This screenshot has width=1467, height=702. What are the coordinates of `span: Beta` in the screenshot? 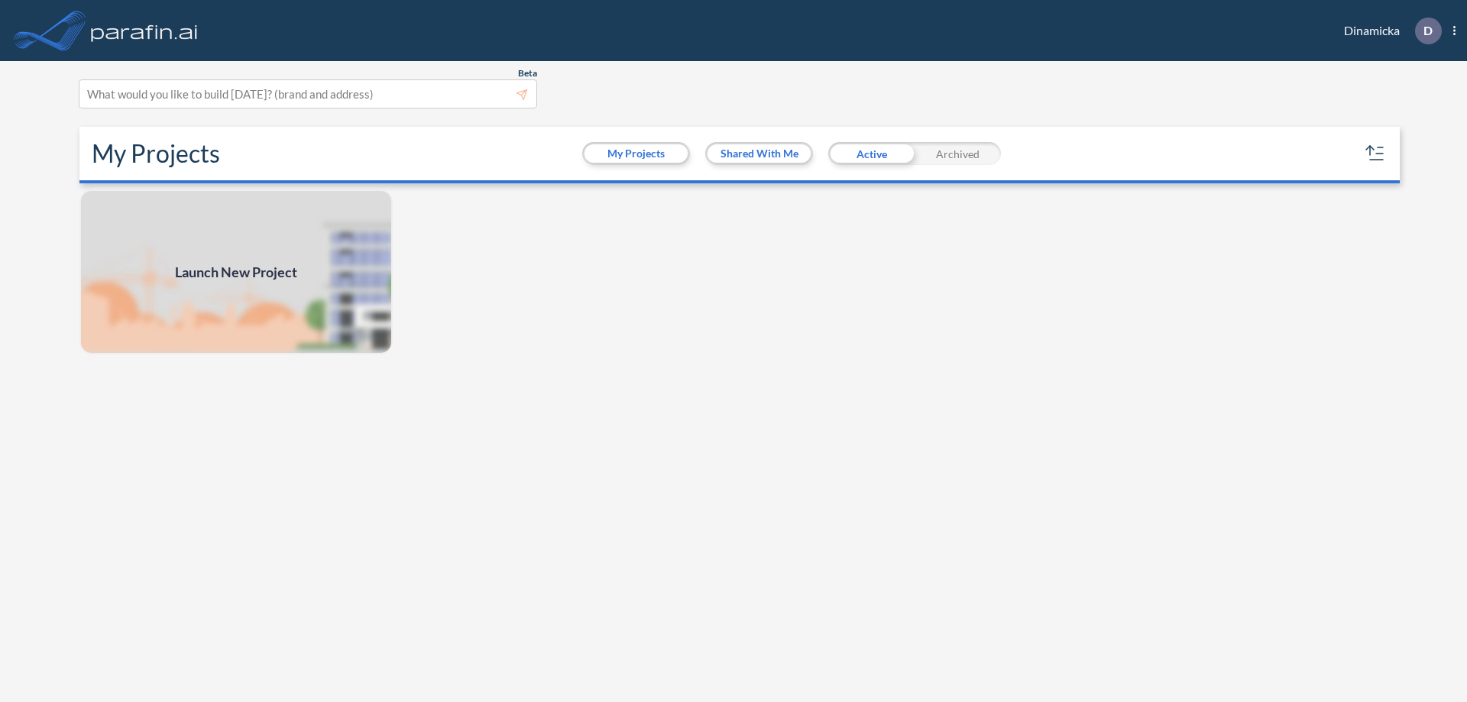 It's located at (527, 73).